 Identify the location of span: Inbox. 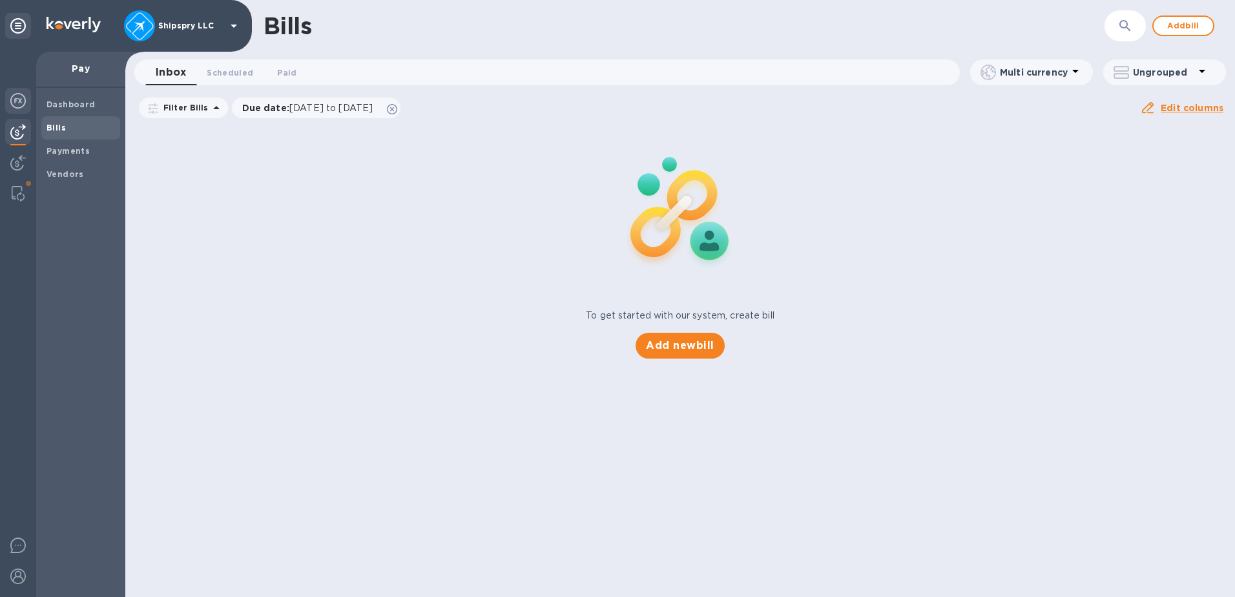
(171, 72).